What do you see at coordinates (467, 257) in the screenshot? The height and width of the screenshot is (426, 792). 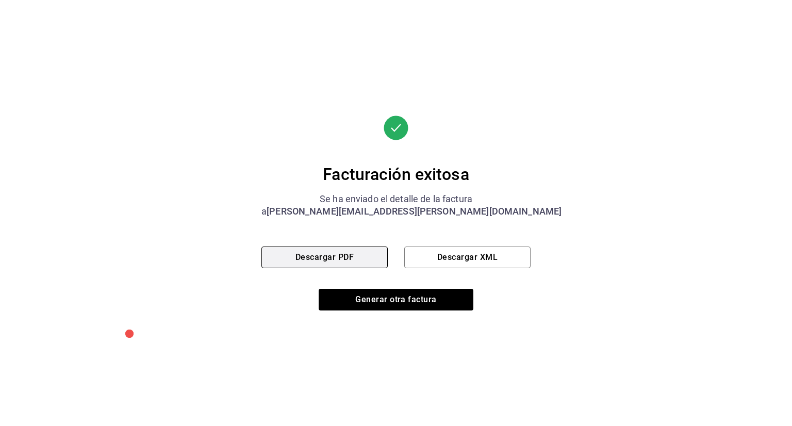 I see `button: Descargar XML` at bounding box center [467, 257].